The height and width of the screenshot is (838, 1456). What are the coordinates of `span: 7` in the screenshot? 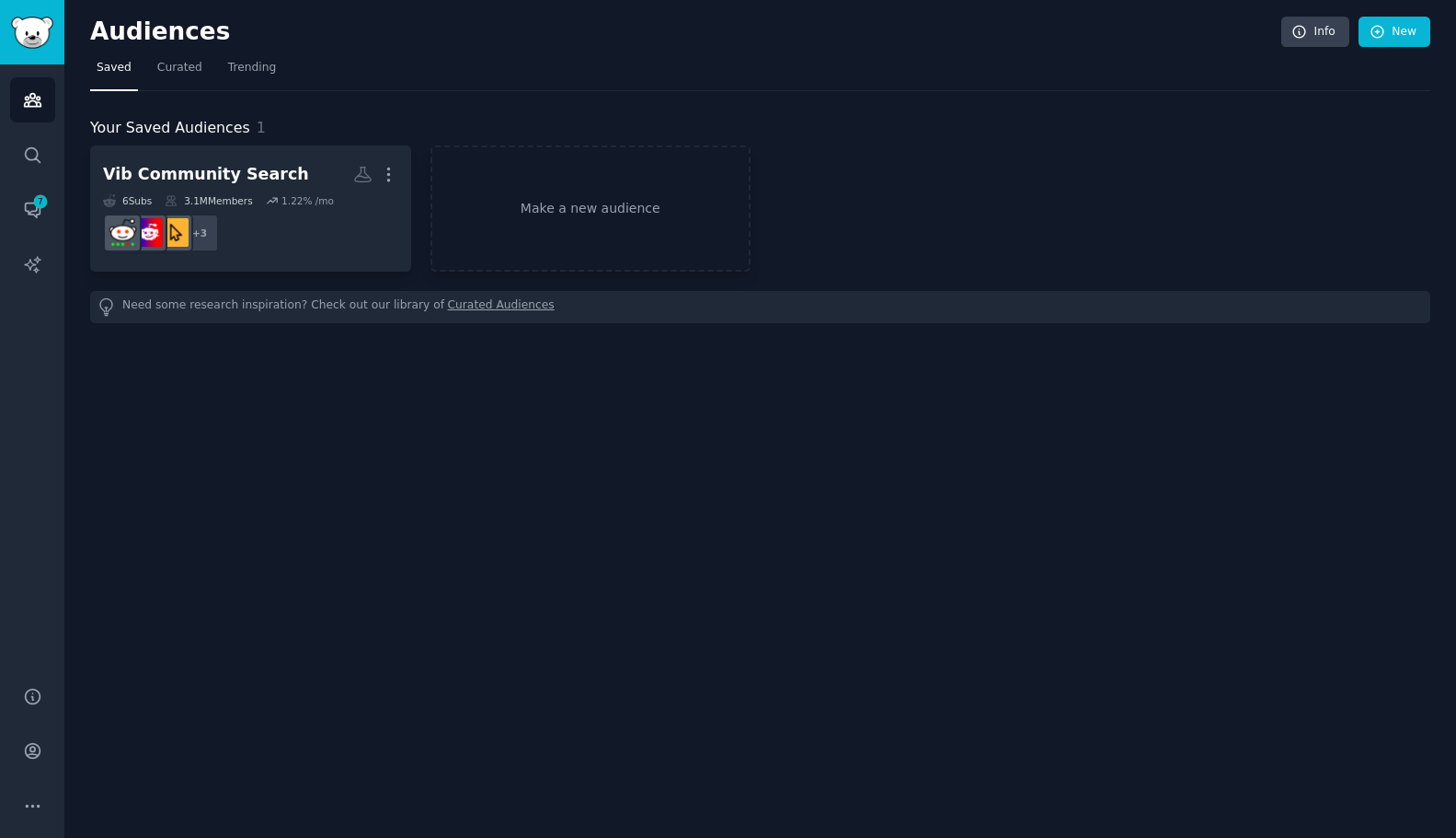 It's located at (41, 202).